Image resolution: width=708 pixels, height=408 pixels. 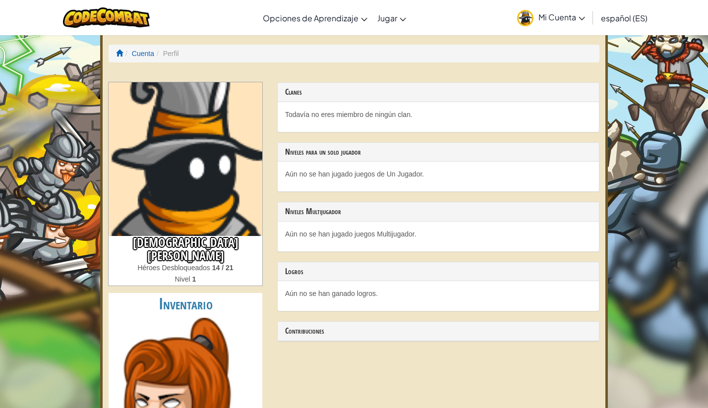 What do you see at coordinates (438, 234) in the screenshot?
I see `p: Aún no se han jugado juegos Multijugador.` at bounding box center [438, 234].